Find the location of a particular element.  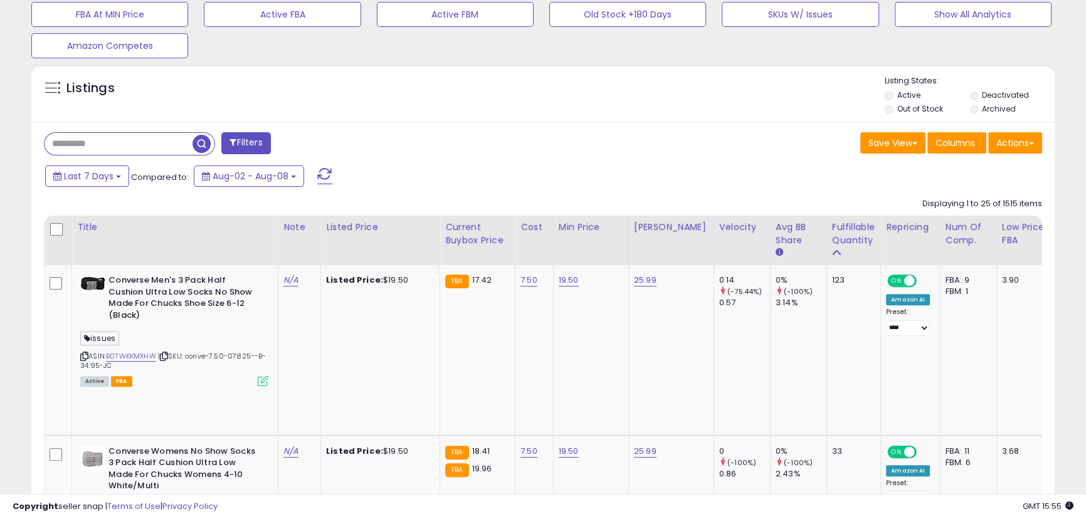

div: Cost is located at coordinates (534, 227).